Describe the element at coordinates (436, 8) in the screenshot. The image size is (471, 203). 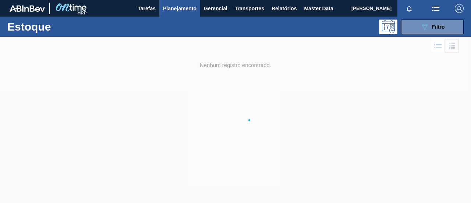
I see `img: userActions` at that location.